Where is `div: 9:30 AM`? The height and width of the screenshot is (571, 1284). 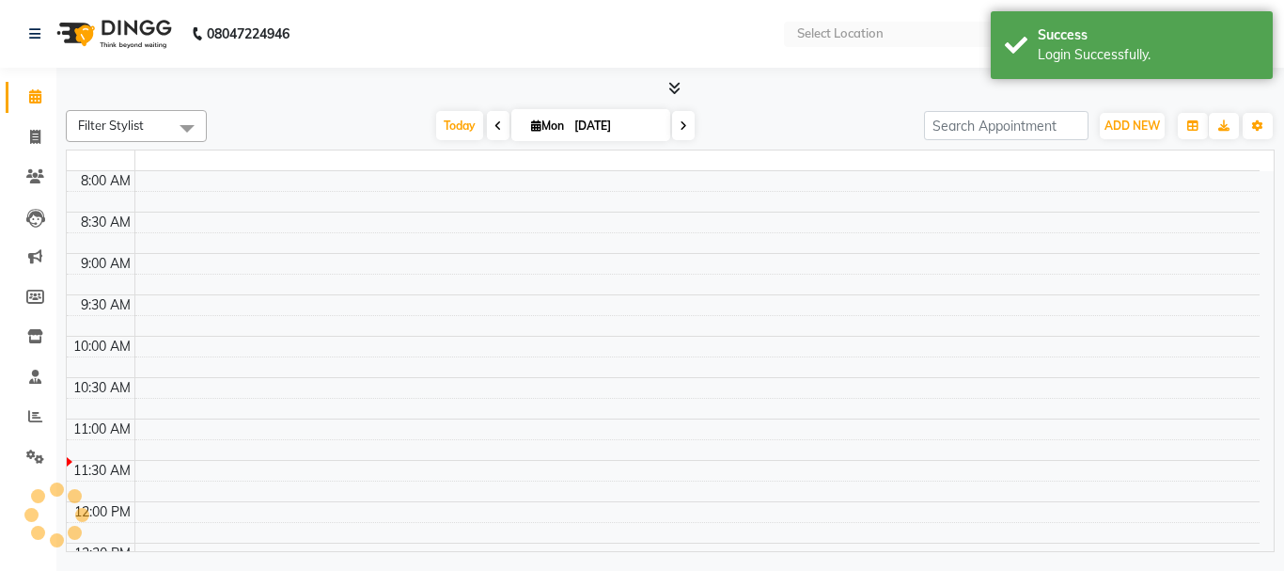 div: 9:30 AM is located at coordinates (105, 305).